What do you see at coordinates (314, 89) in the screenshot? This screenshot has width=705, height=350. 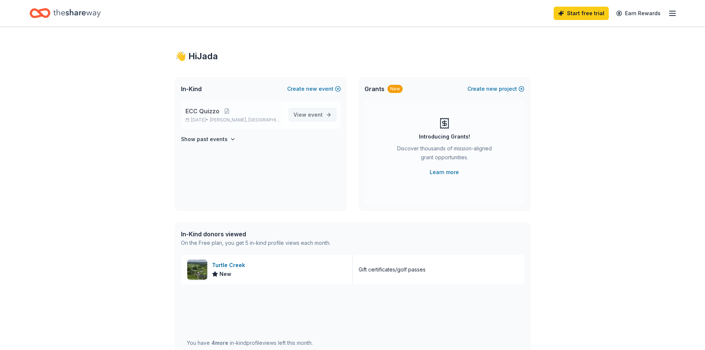 I see `button: Createnewevent` at bounding box center [314, 89].